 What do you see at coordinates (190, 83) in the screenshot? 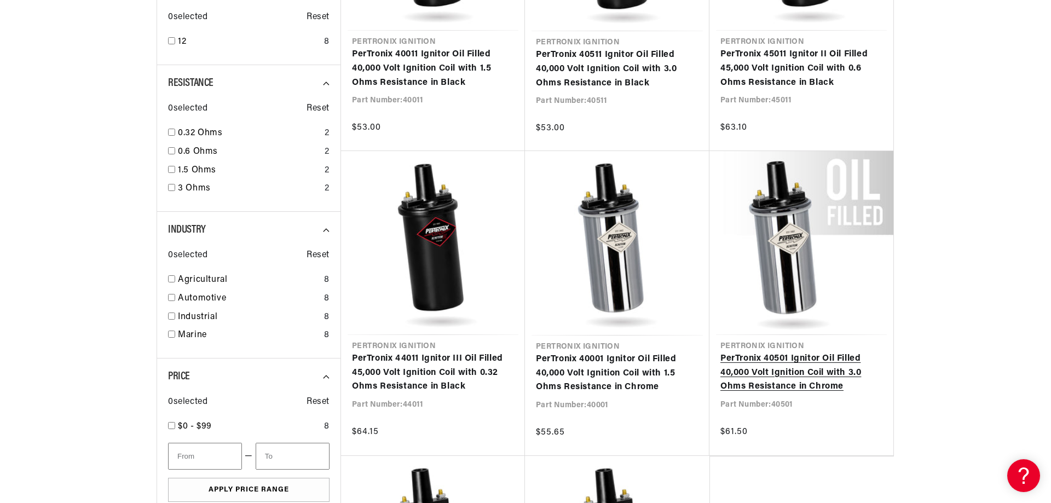
I see `span: Resistance` at bounding box center [190, 83].